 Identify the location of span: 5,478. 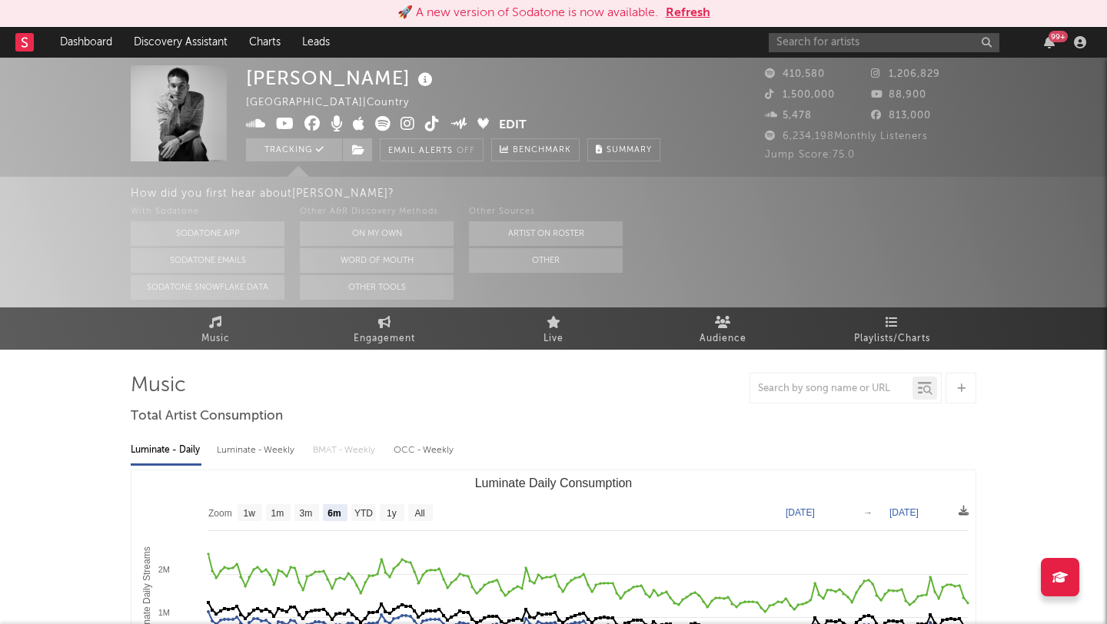
(788, 115).